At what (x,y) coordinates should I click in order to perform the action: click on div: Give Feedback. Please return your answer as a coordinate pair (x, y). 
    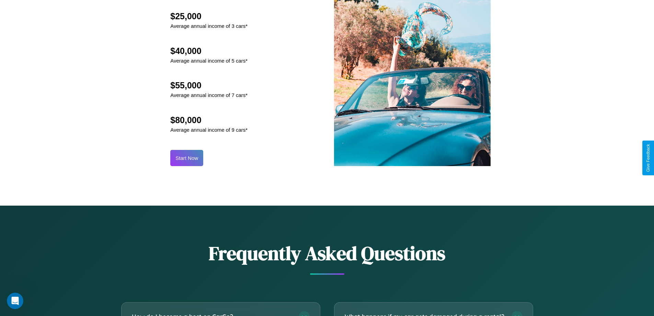
    Looking at the image, I should click on (648, 158).